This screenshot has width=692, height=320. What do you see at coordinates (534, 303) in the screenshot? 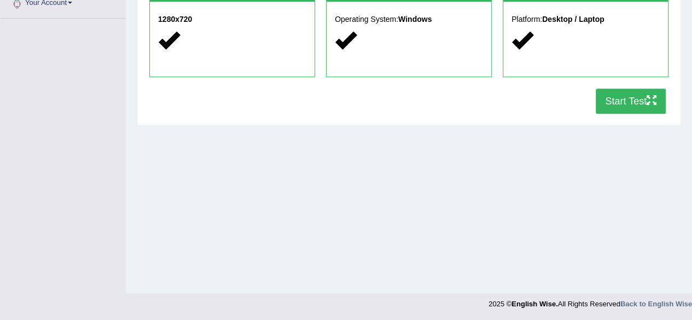
I see `strong: English Wise.` at bounding box center [534, 303].